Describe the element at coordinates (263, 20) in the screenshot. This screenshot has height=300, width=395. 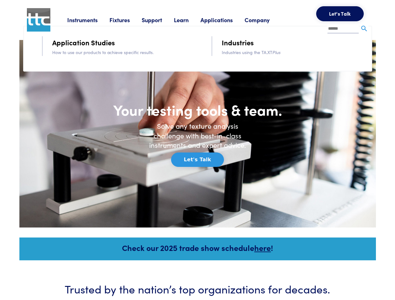
I see `a: Company` at that location.